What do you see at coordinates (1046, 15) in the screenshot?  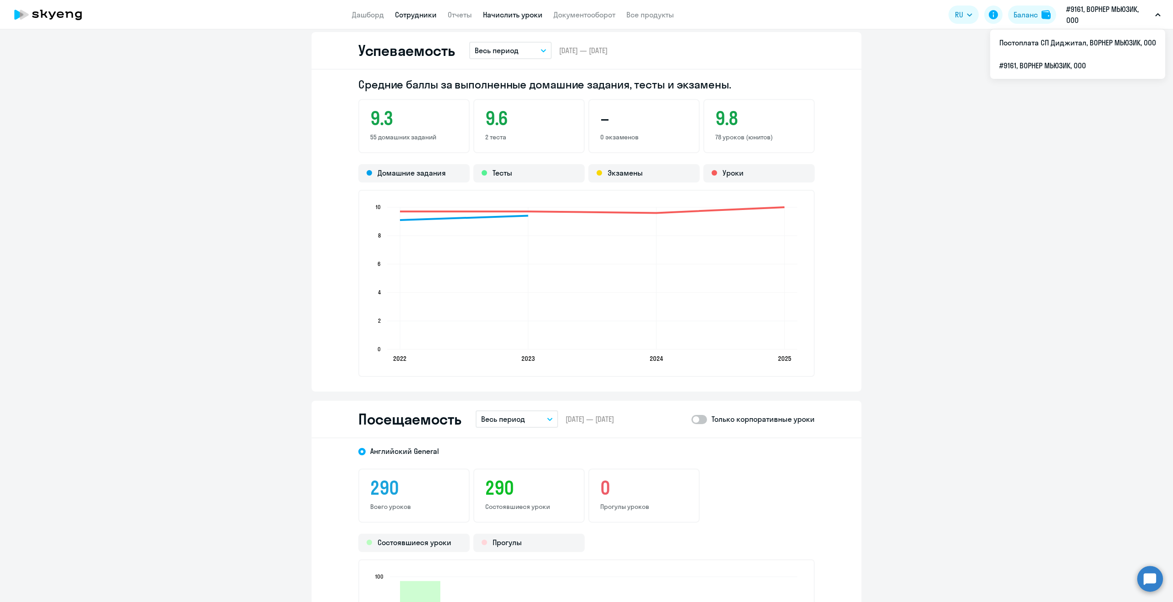 I see `img: balance` at bounding box center [1046, 15].